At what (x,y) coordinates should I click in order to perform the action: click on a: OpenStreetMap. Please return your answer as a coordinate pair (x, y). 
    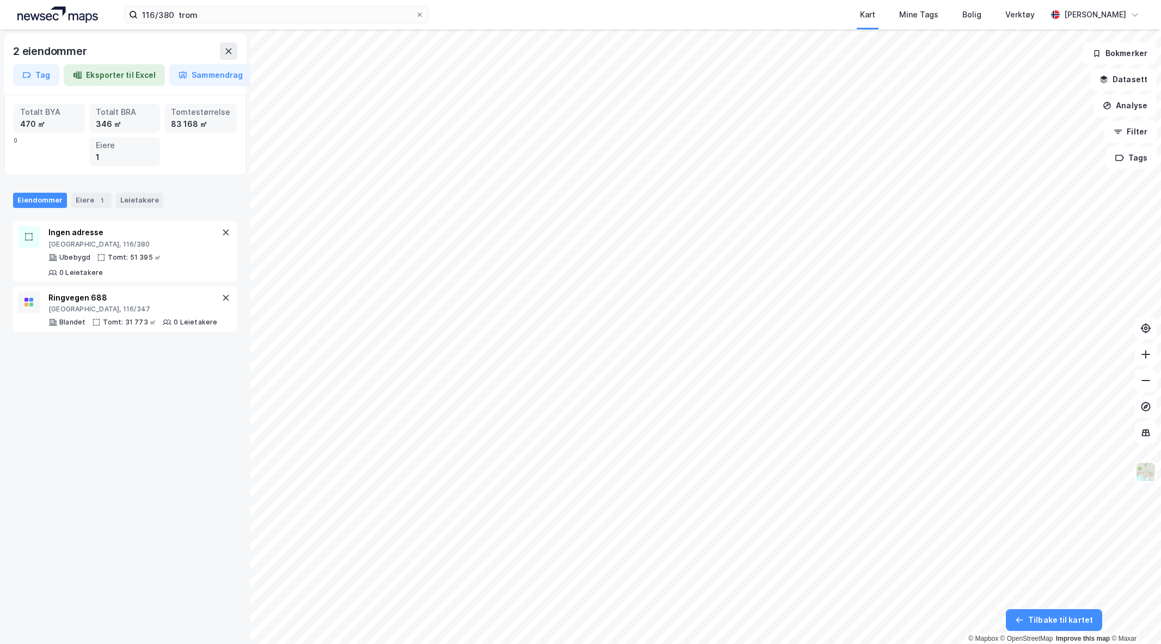
    Looking at the image, I should click on (1026, 638).